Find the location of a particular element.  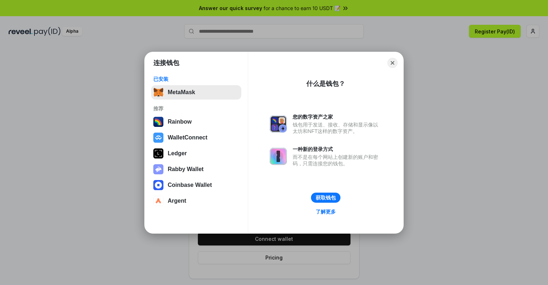

img: svg+xml,%3Csvg%20width%3D%22120%22%20height%3D%22120%22%20viewBox%3D%220%200%20120%20120%22%20fil... is located at coordinates (158, 122).